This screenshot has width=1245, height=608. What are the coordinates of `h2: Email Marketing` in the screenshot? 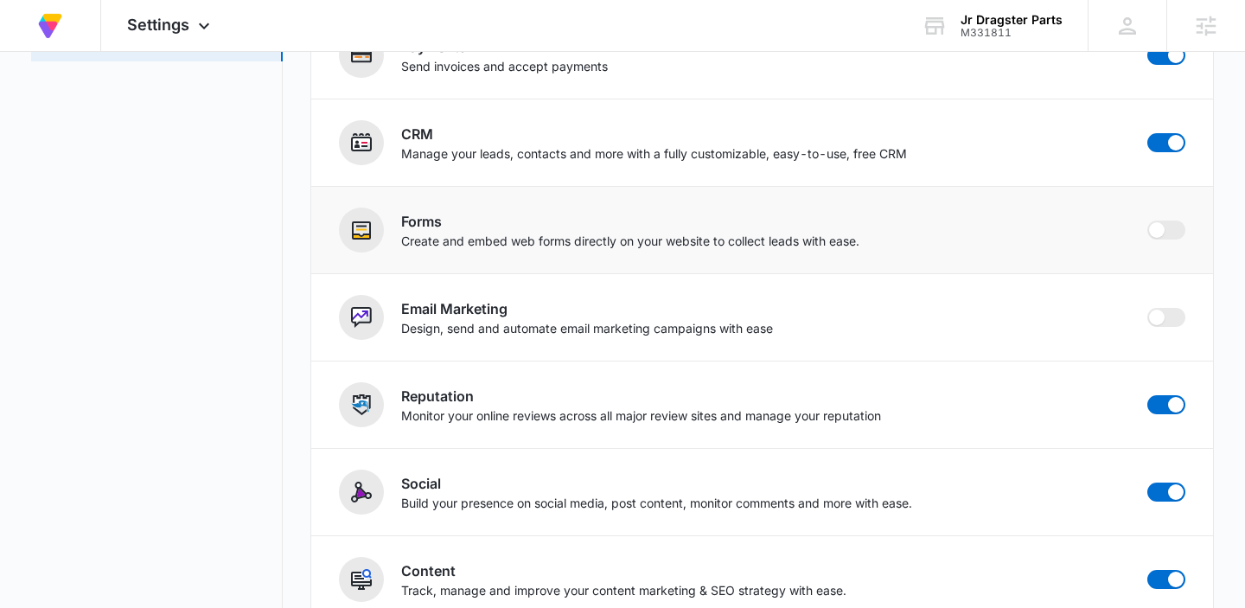 It's located at (587, 309).